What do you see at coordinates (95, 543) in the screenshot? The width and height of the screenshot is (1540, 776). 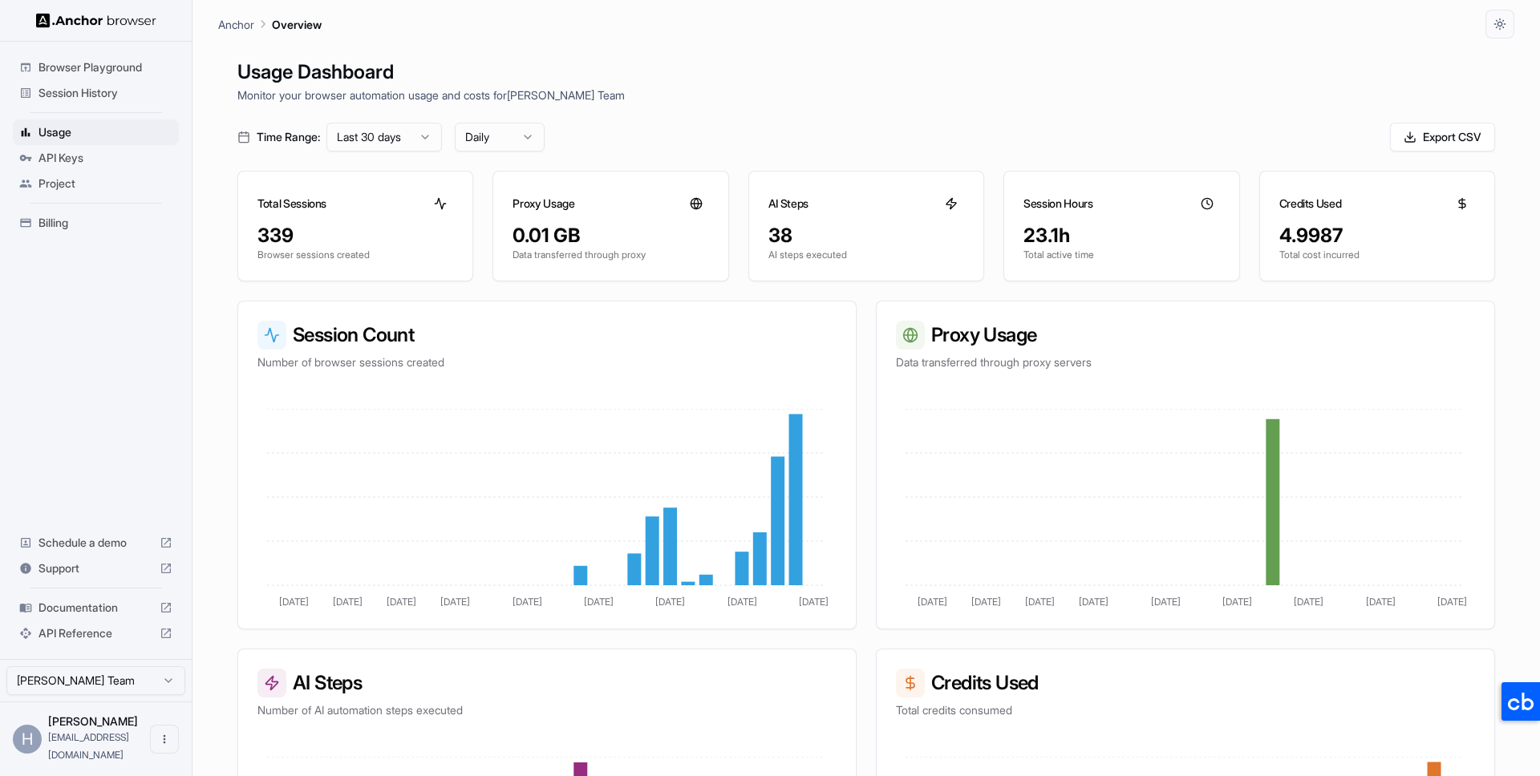 I see `span: Schedule a demo` at bounding box center [95, 543].